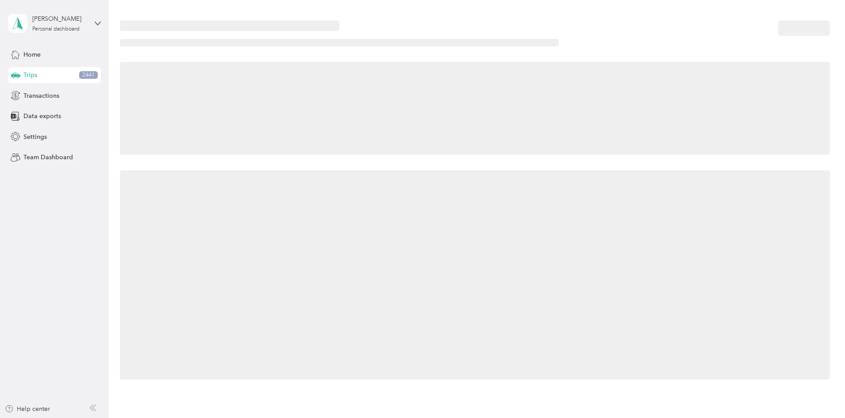 Image resolution: width=845 pixels, height=418 pixels. What do you see at coordinates (56, 29) in the screenshot?
I see `div: Personal dashboard` at bounding box center [56, 29].